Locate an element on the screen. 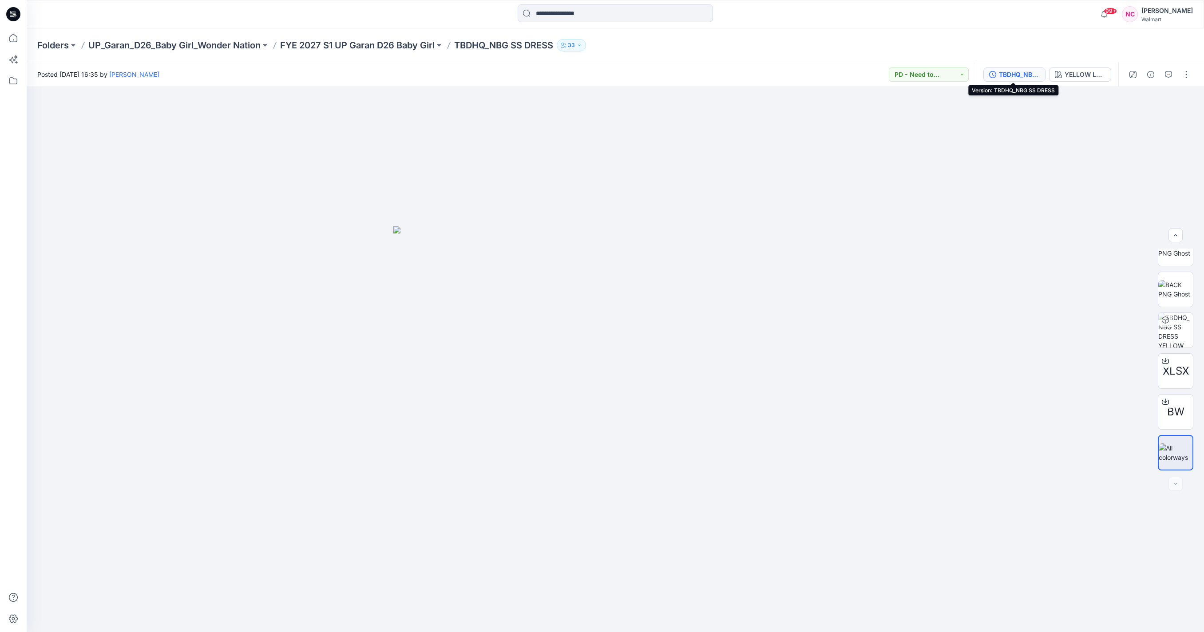 The height and width of the screenshot is (632, 1204). span: XLSX is located at coordinates (1175, 371).